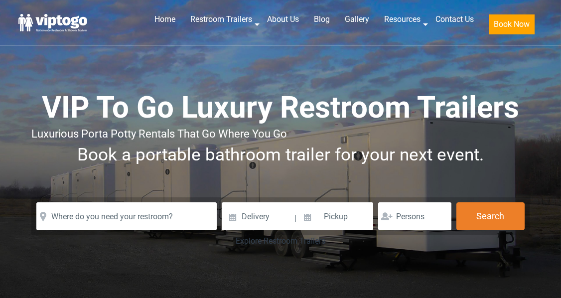  I want to click on input: Delivery, so click(257, 216).